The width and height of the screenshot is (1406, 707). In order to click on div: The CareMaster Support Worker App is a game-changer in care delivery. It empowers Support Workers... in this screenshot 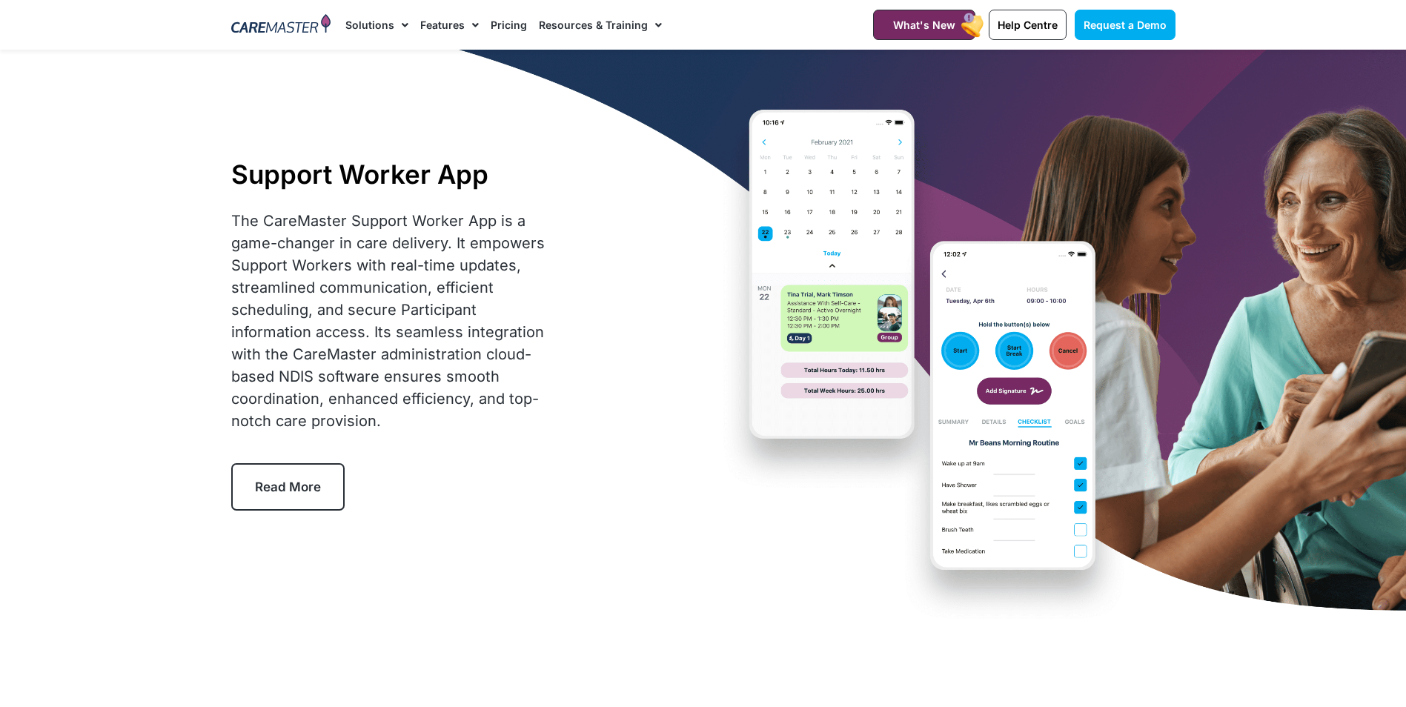, I will do `click(391, 321)`.